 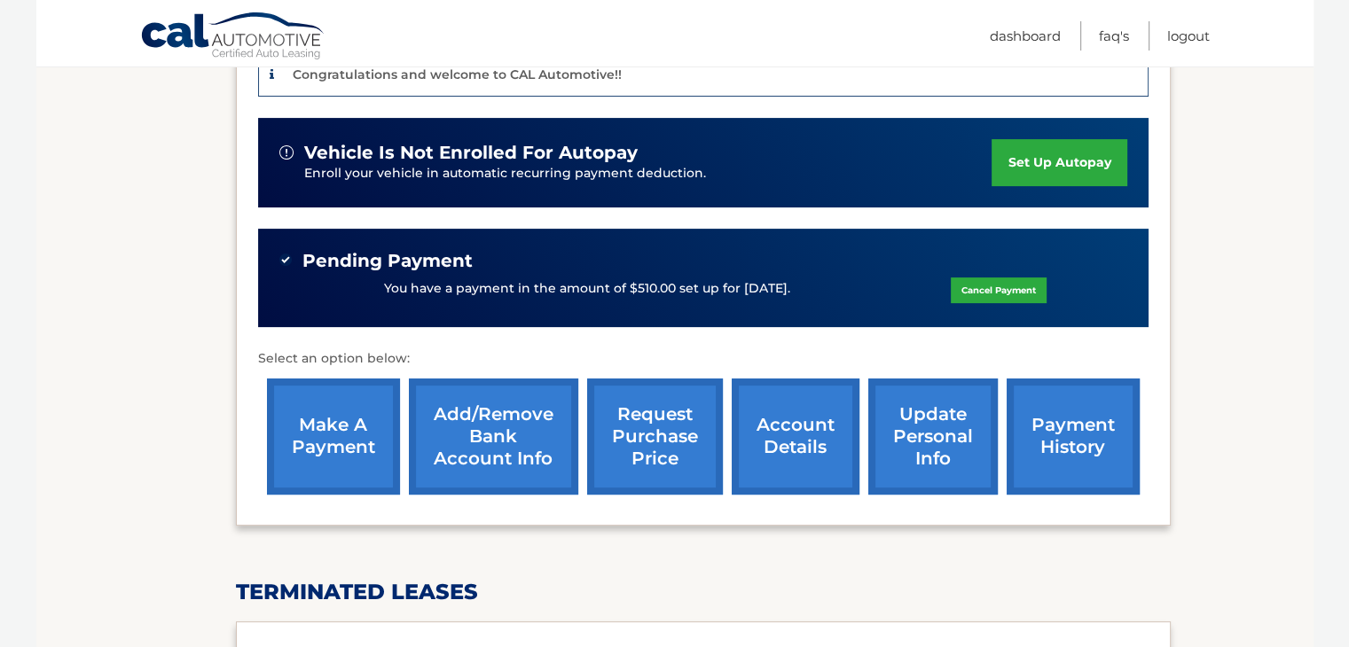 What do you see at coordinates (1188, 35) in the screenshot?
I see `a: Logout` at bounding box center [1188, 35].